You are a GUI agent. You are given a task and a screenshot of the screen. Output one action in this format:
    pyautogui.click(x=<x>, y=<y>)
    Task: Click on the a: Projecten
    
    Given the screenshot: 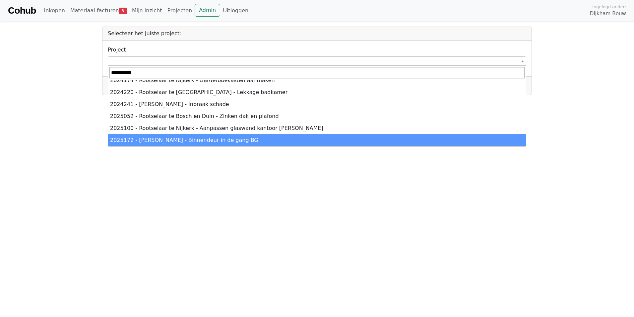 What is the action you would take?
    pyautogui.click(x=180, y=11)
    